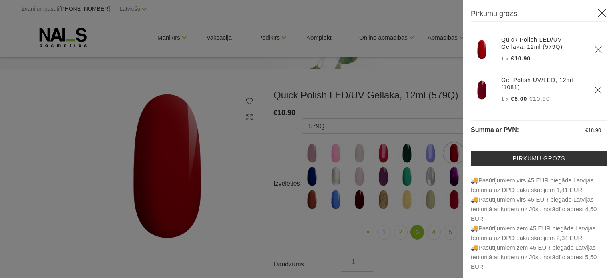 This screenshot has width=615, height=278. What do you see at coordinates (519, 99) in the screenshot?
I see `span: €8.00` at bounding box center [519, 99].